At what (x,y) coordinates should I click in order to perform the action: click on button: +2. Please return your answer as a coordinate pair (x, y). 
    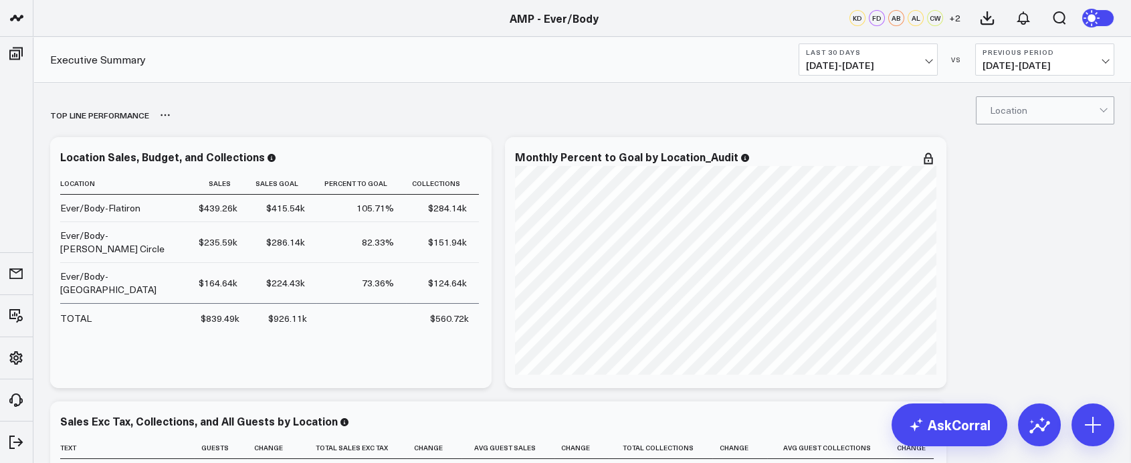
    Looking at the image, I should click on (955, 18).